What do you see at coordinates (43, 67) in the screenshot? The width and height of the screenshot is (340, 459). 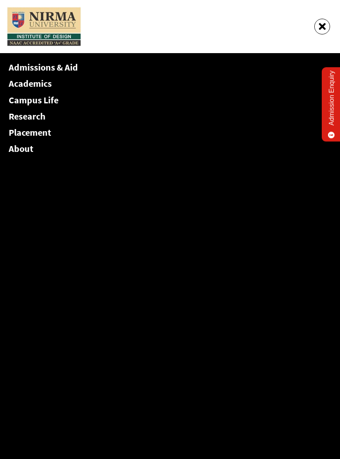 I see `a: Admissions & Aid` at bounding box center [43, 67].